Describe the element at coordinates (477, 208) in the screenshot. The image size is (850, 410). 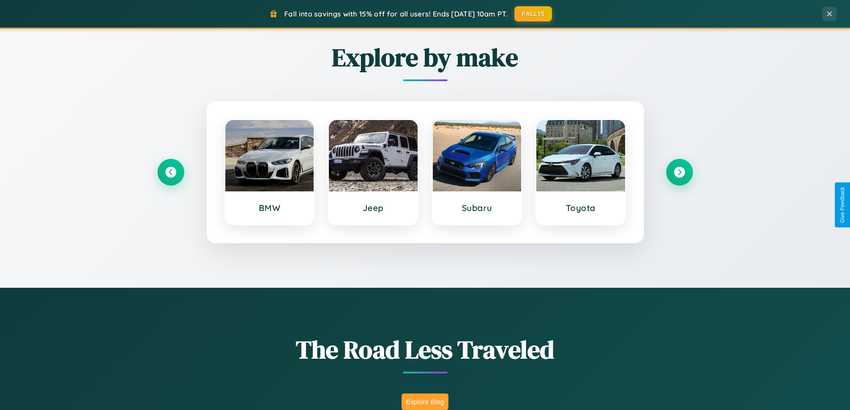
I see `h3: Subaru` at that location.